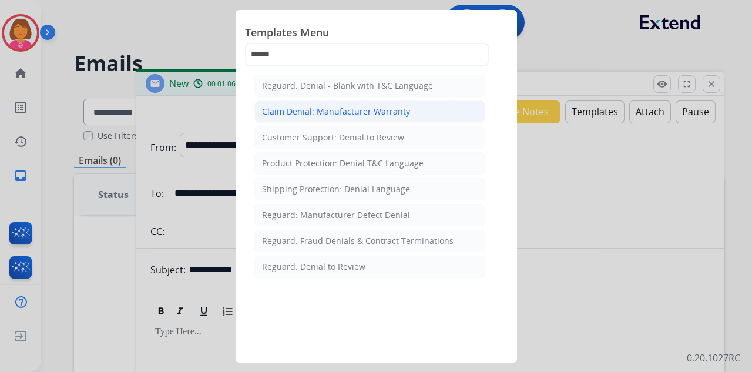 The image size is (752, 372). What do you see at coordinates (333, 137) in the screenshot?
I see `div: Customer Support: Denial to Review` at bounding box center [333, 137].